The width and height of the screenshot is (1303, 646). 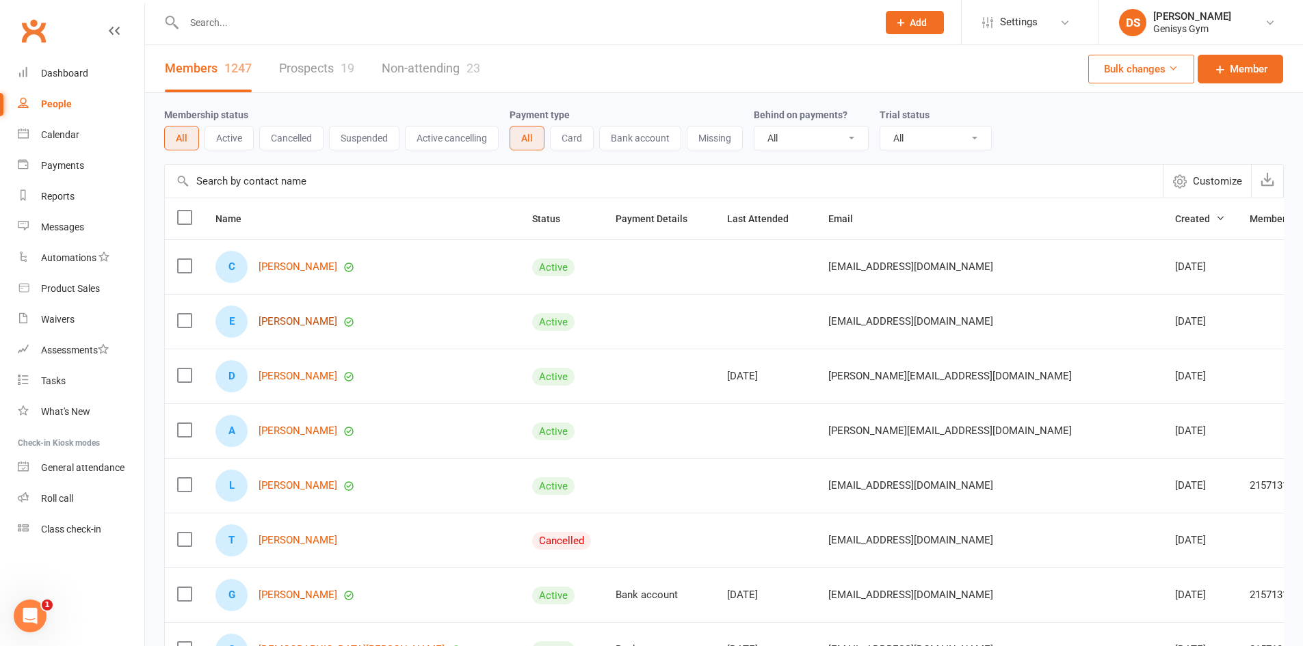 What do you see at coordinates (527, 138) in the screenshot?
I see `button: All` at bounding box center [527, 138].